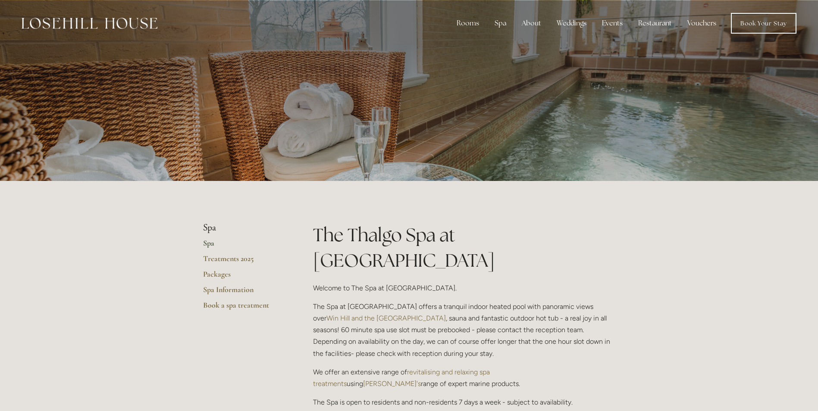  I want to click on a: Packages, so click(244, 277).